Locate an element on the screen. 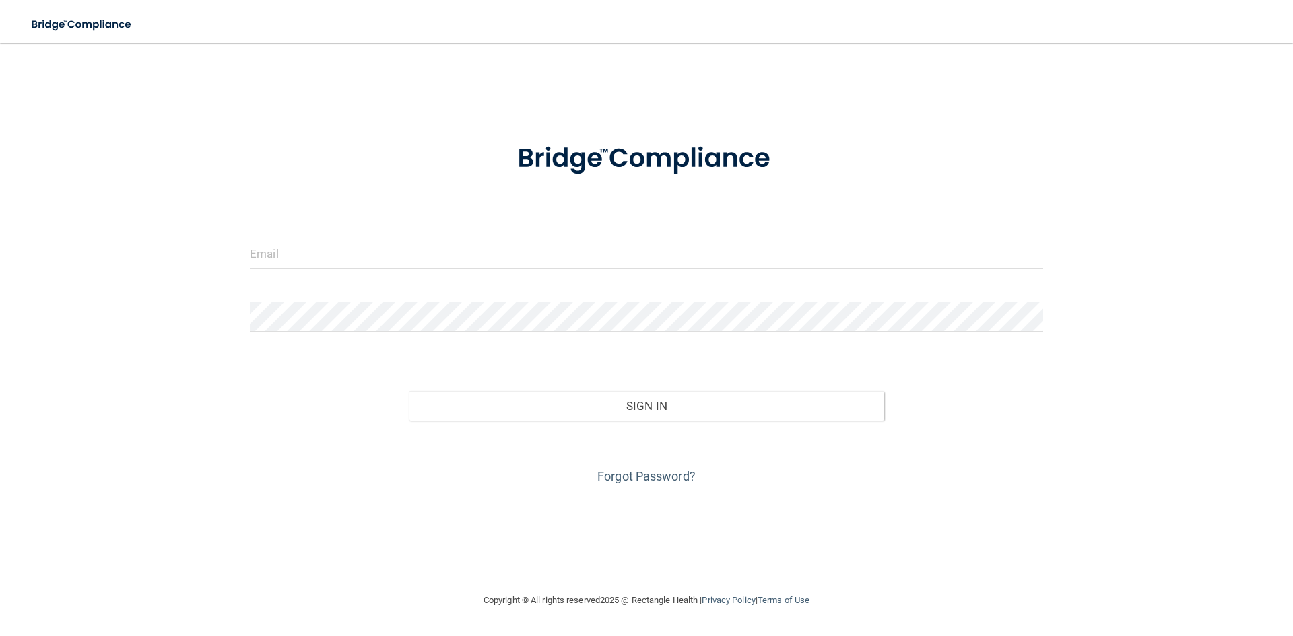  a: Privacy Policy is located at coordinates (728, 600).